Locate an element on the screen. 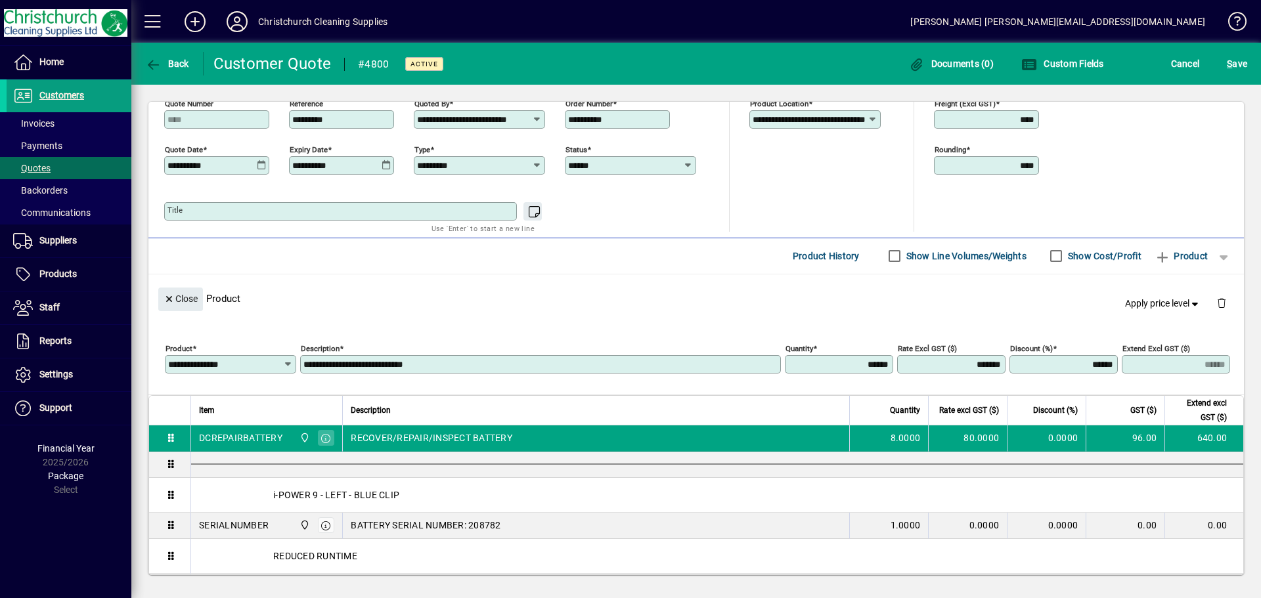 The width and height of the screenshot is (1261, 598). button: Back is located at coordinates (167, 64).